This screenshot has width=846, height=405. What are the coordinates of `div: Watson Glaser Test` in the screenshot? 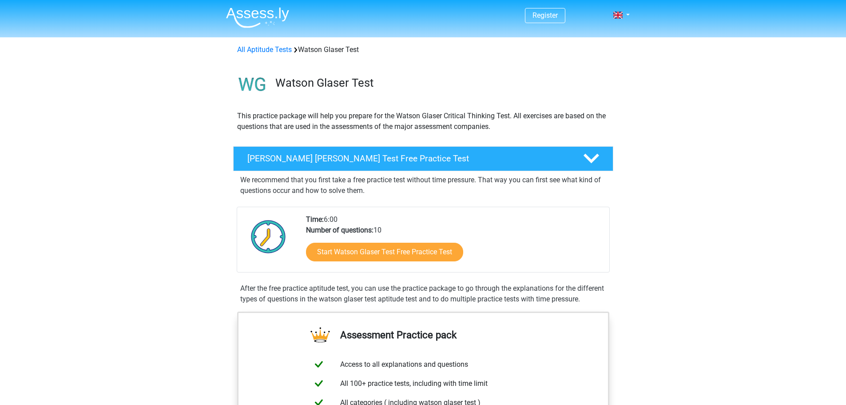 It's located at (423, 50).